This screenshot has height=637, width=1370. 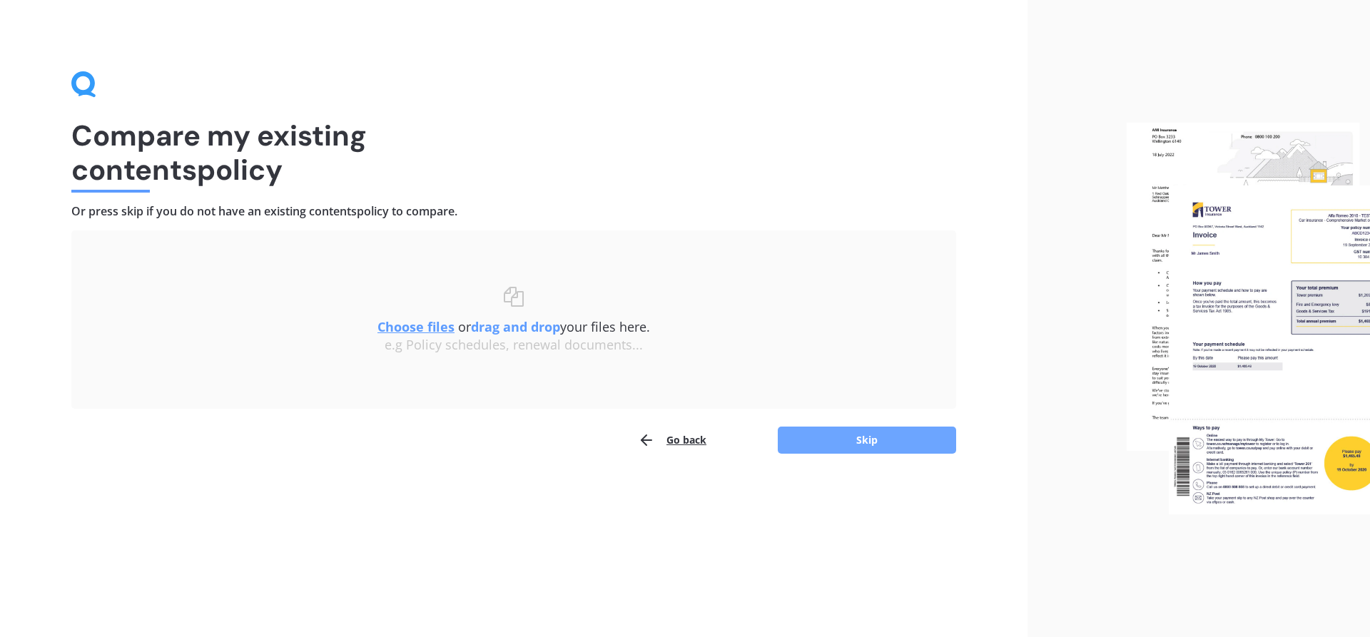 What do you see at coordinates (1248, 319) in the screenshot?
I see `img: files.webp` at bounding box center [1248, 319].